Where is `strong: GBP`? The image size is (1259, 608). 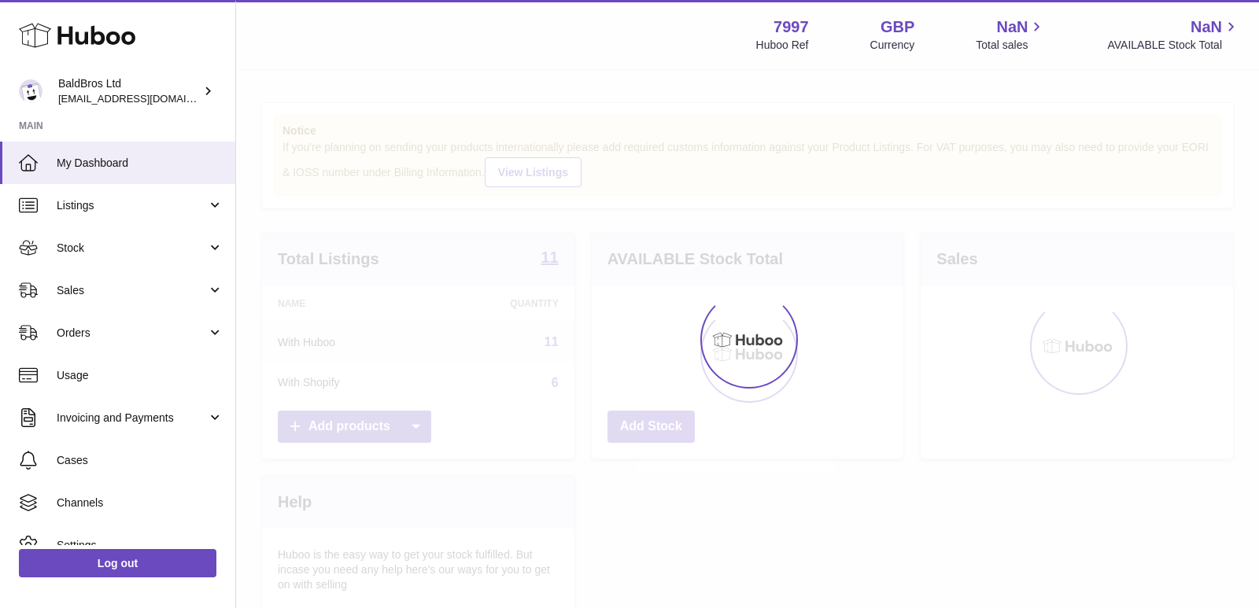
strong: GBP is located at coordinates (897, 27).